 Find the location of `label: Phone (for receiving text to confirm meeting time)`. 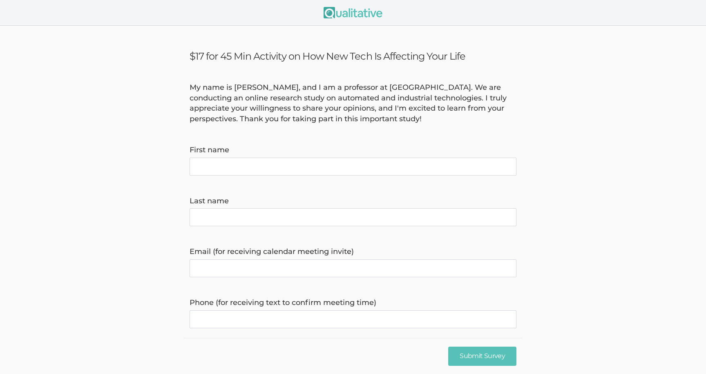

label: Phone (for receiving text to confirm meeting time) is located at coordinates (353, 303).